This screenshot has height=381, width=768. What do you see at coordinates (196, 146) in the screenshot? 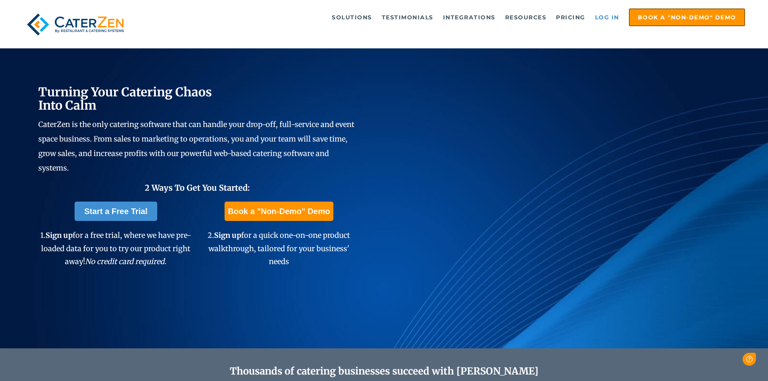
I see `span: CaterZen is the only catering software that can handle your drop-off, full-service and event spac...` at bounding box center [196, 146].